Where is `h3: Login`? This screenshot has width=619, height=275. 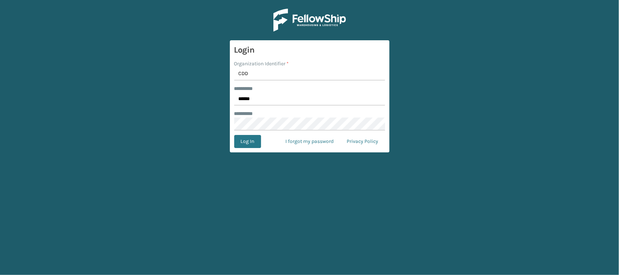
h3: Login is located at coordinates (310, 50).